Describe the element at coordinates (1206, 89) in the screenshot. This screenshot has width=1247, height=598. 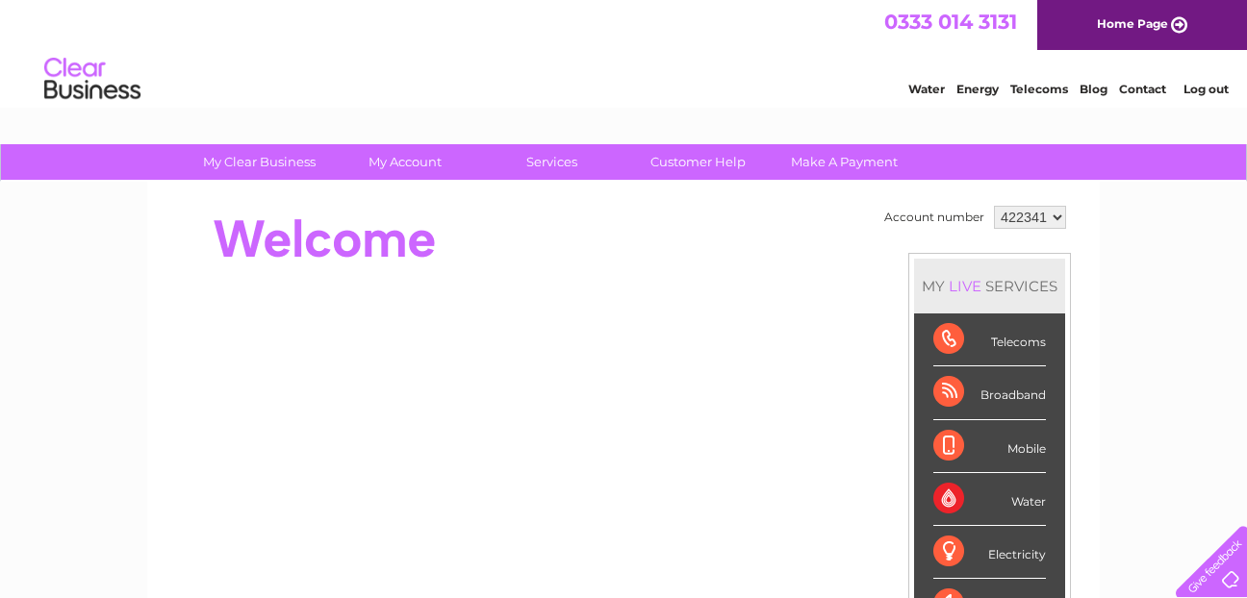
I see `a: Log out` at that location.